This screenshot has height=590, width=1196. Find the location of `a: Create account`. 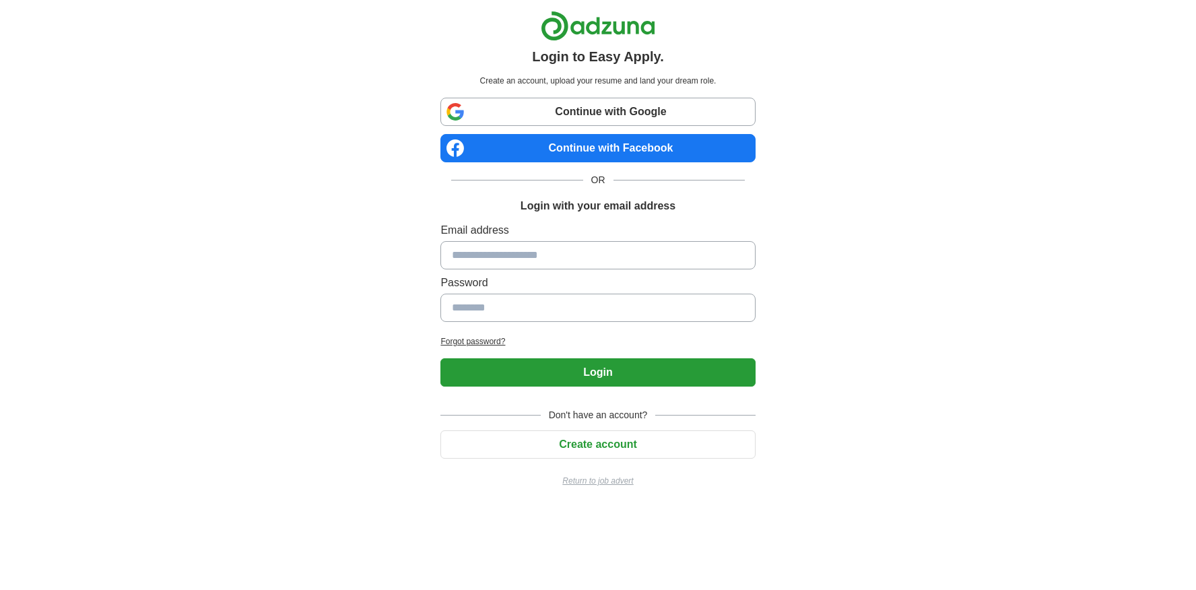

a: Create account is located at coordinates (597, 444).